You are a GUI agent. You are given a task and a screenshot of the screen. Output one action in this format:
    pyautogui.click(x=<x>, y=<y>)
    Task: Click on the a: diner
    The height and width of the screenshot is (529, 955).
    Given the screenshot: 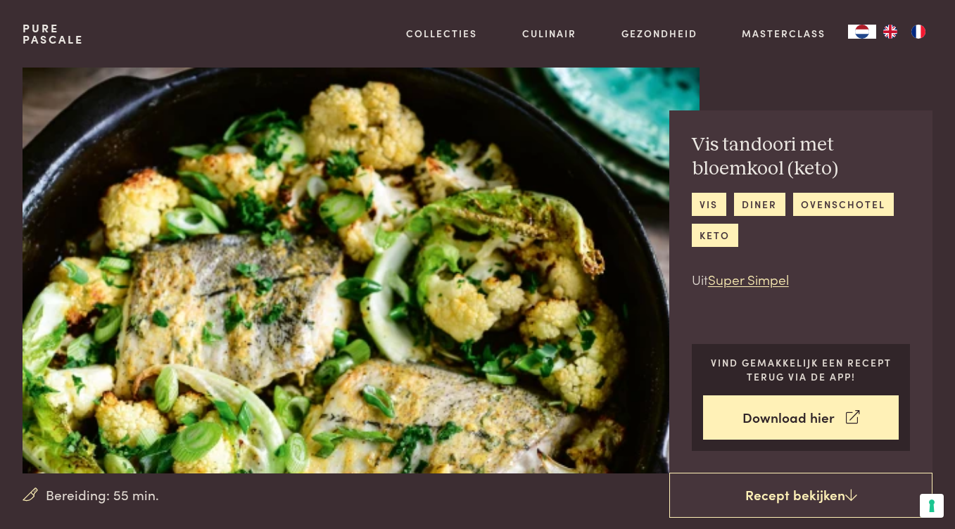 What is the action you would take?
    pyautogui.click(x=759, y=204)
    